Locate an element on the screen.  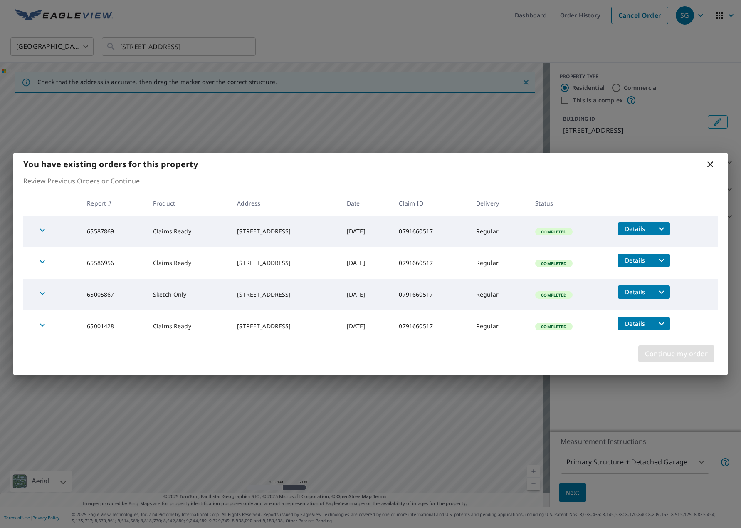
button: detailsBtn-65005867 is located at coordinates (635, 292).